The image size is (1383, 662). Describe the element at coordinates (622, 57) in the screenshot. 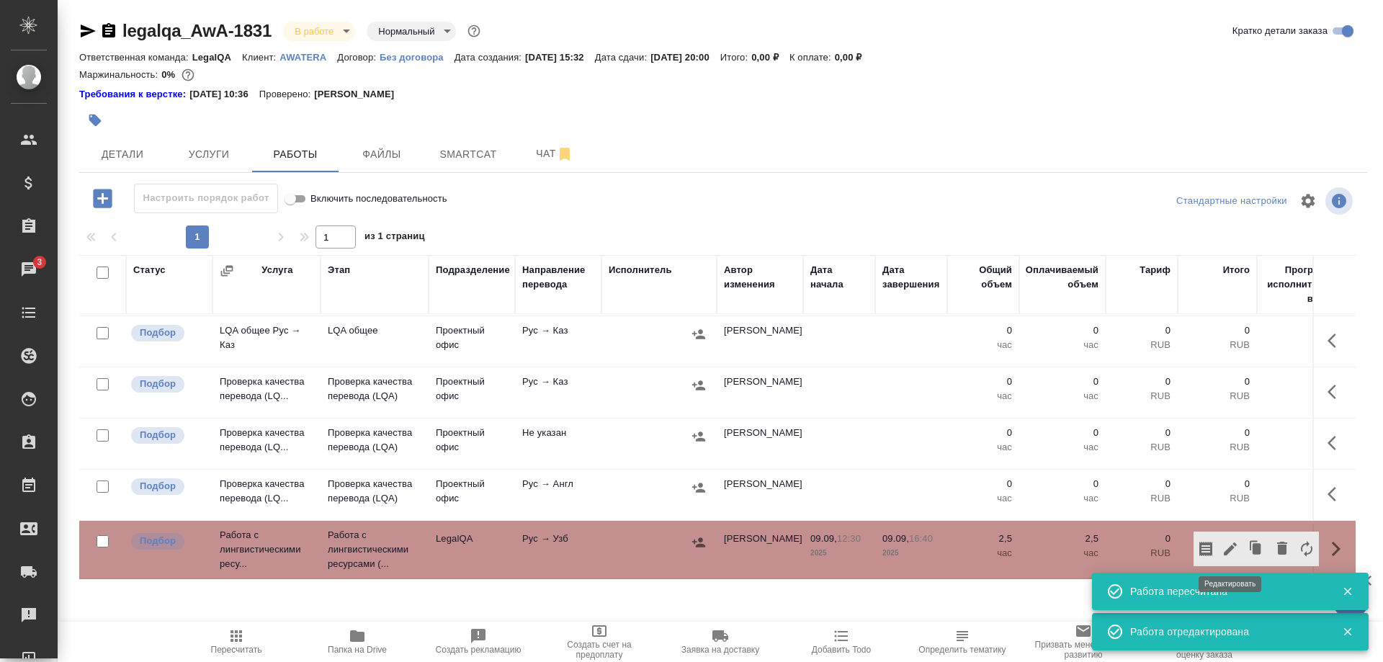

I see `p: Дата сдачи:` at that location.